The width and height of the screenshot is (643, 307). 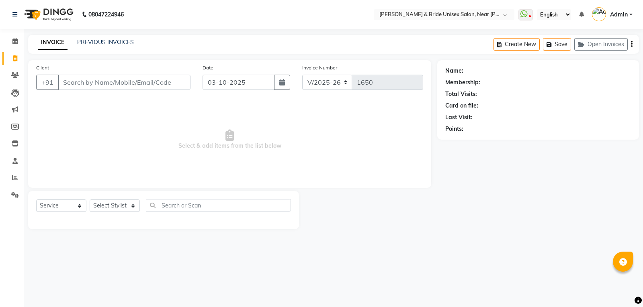 What do you see at coordinates (454, 71) in the screenshot?
I see `div: Name:` at bounding box center [454, 71].